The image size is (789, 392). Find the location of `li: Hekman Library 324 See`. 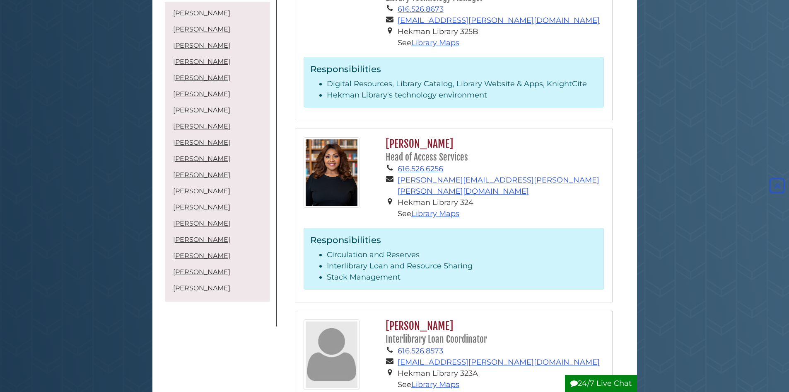

li: Hekman Library 324 See is located at coordinates (501, 208).